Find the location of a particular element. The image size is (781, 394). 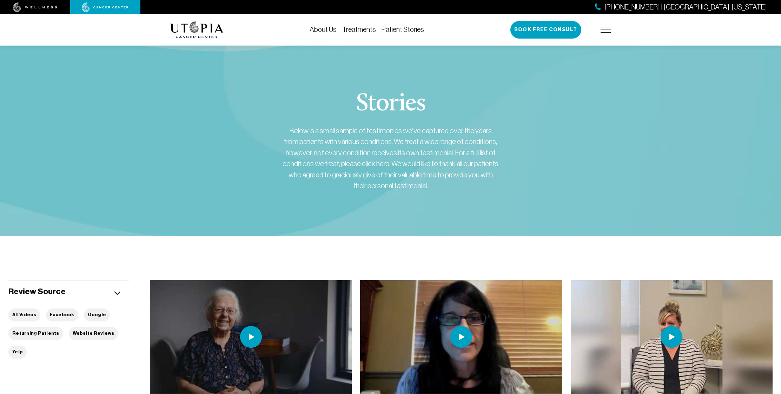

button: Book Free Consult is located at coordinates (546, 30).